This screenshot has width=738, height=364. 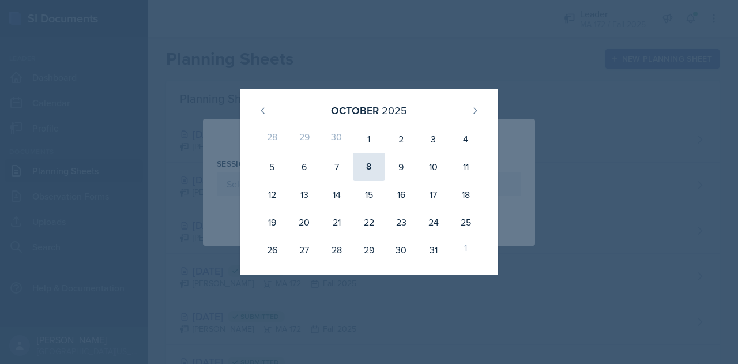 What do you see at coordinates (272, 250) in the screenshot?
I see `div: 26` at bounding box center [272, 250].